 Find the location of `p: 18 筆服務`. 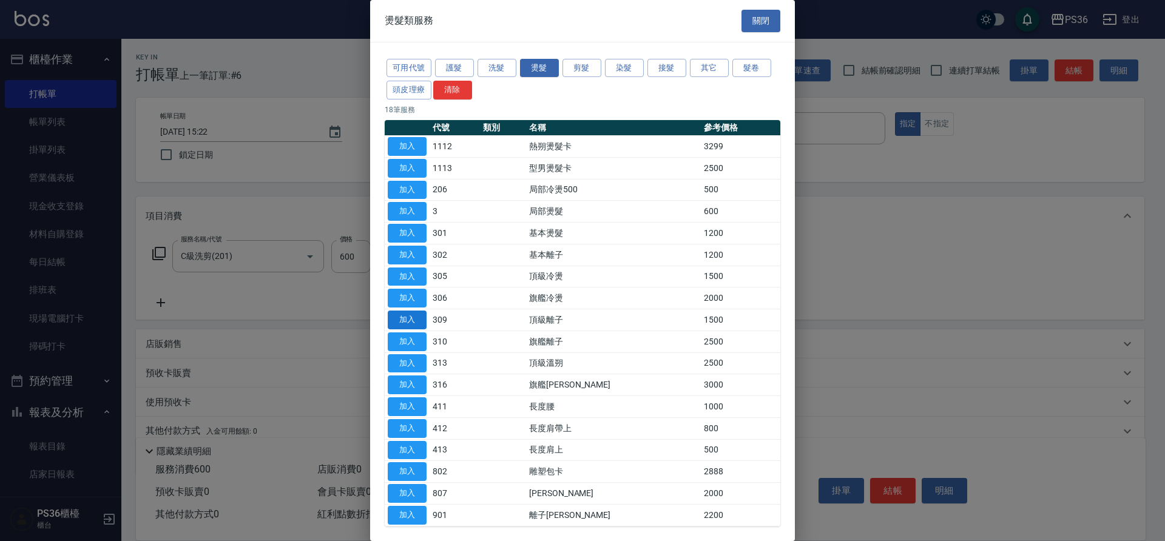

p: 18 筆服務 is located at coordinates (582, 110).